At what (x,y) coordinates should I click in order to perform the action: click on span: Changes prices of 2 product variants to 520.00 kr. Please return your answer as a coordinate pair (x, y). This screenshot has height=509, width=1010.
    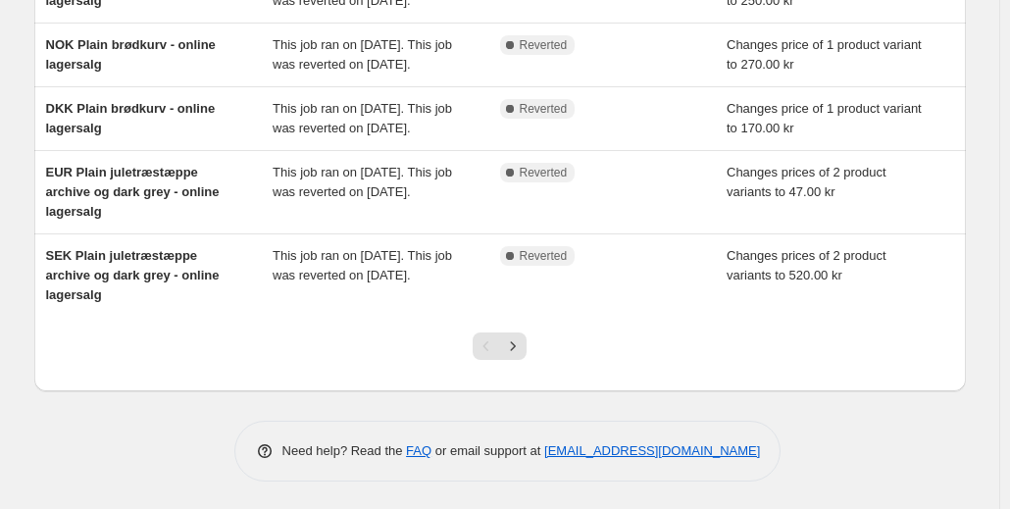
    Looking at the image, I should click on (806, 265).